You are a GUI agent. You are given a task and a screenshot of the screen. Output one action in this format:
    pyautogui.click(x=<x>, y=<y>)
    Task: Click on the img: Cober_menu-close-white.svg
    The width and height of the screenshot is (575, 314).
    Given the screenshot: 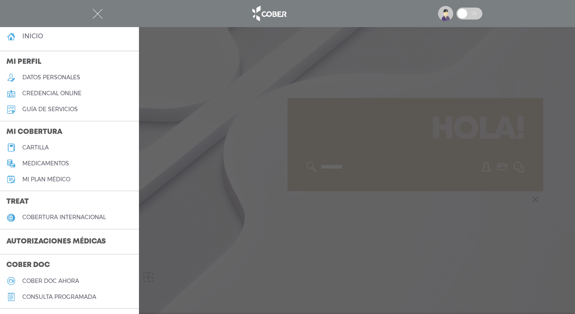 What is the action you would take?
    pyautogui.click(x=97, y=14)
    